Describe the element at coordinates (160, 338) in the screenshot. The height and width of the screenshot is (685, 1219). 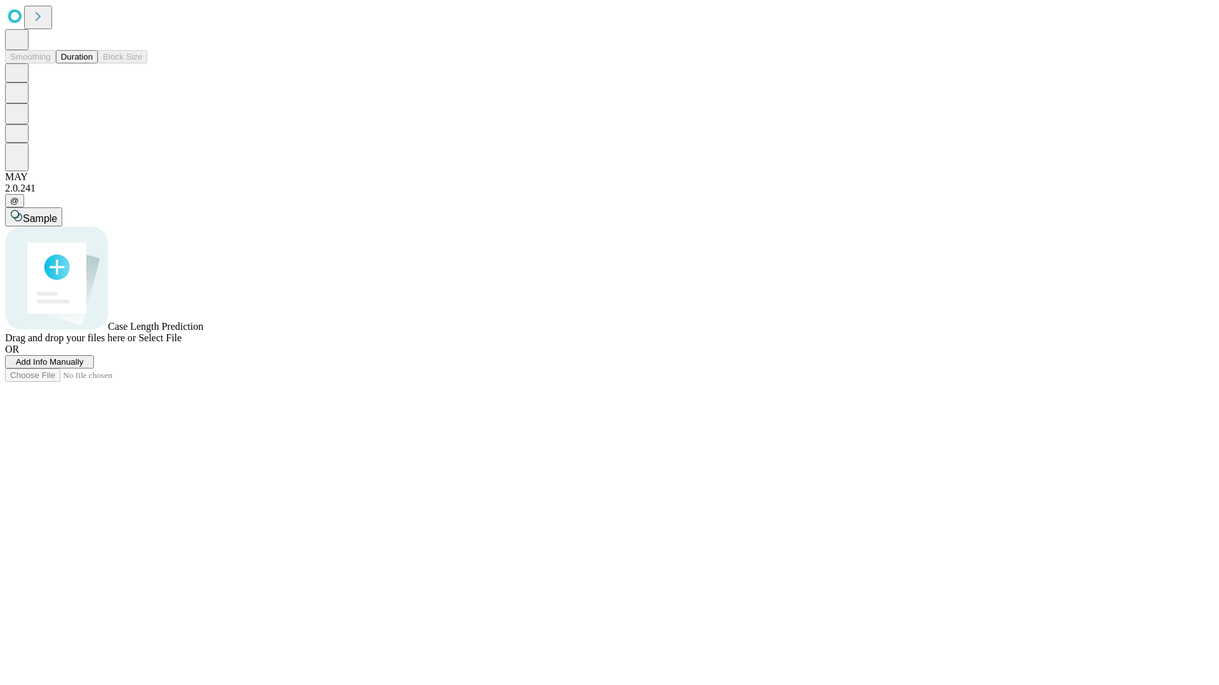
I see `span: Select File` at that location.